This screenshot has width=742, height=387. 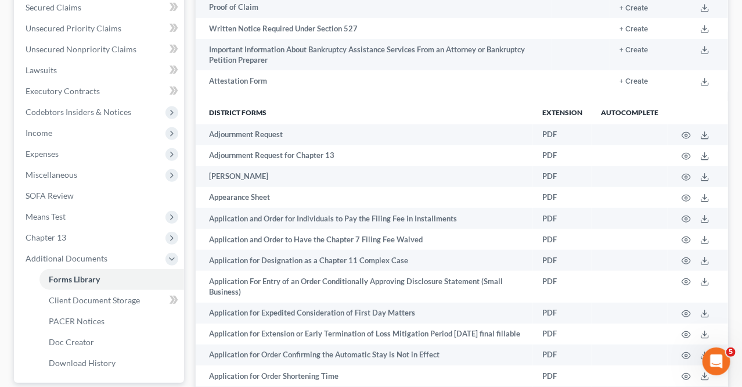 What do you see at coordinates (365, 260) in the screenshot?
I see `td: Application for Designation as a Chapter 11 Complex Case` at bounding box center [365, 260].